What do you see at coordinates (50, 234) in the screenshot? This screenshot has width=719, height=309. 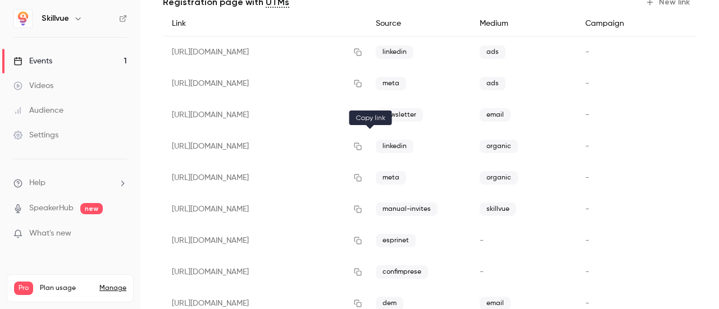 I see `span: What's new` at bounding box center [50, 234].